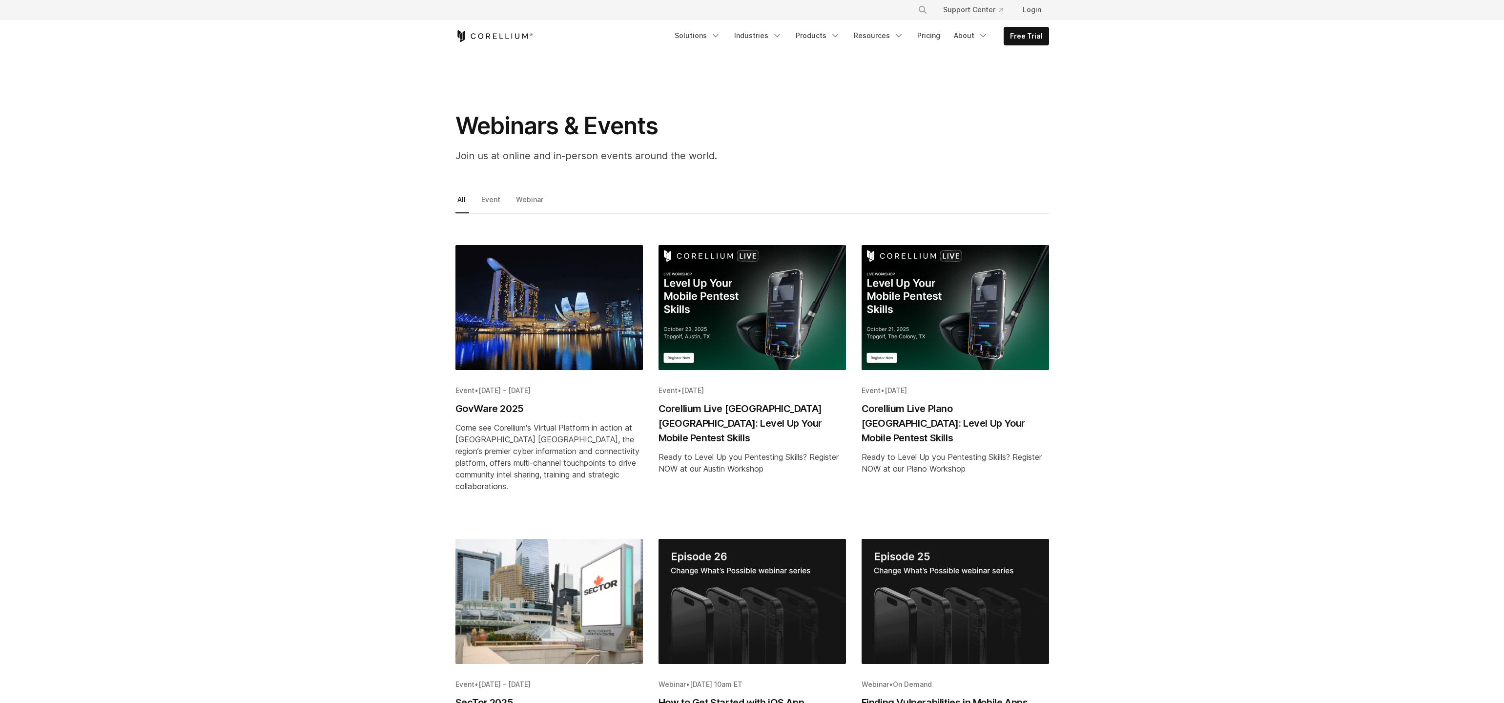 Image resolution: width=1504 pixels, height=703 pixels. Describe the element at coordinates (758, 36) in the screenshot. I see `a: Industries` at that location.